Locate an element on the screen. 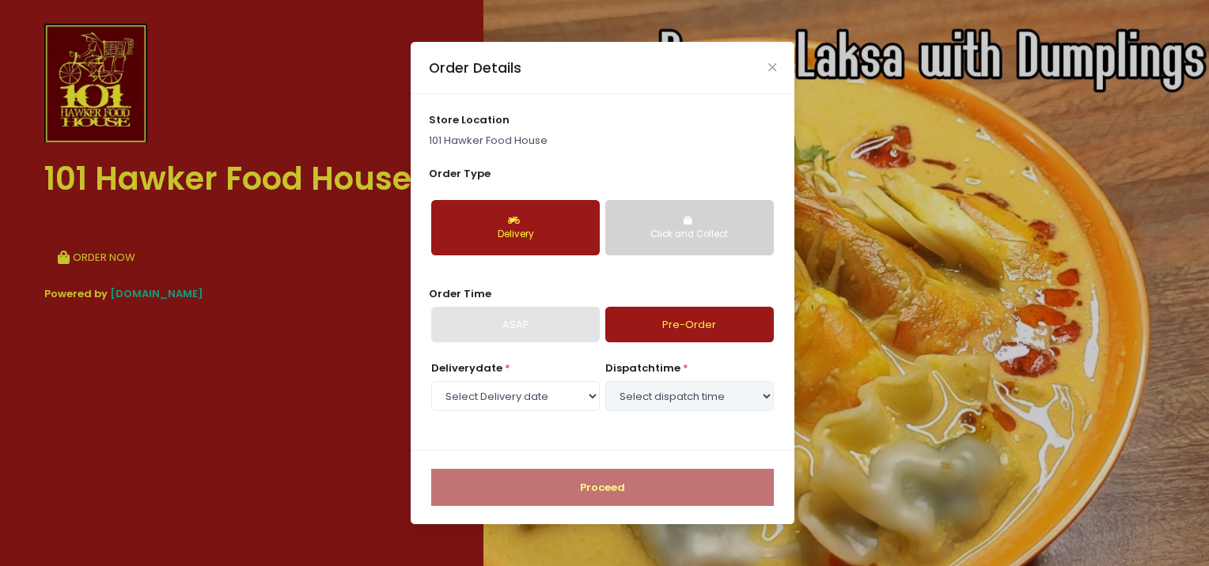  button: Close is located at coordinates (772, 67).